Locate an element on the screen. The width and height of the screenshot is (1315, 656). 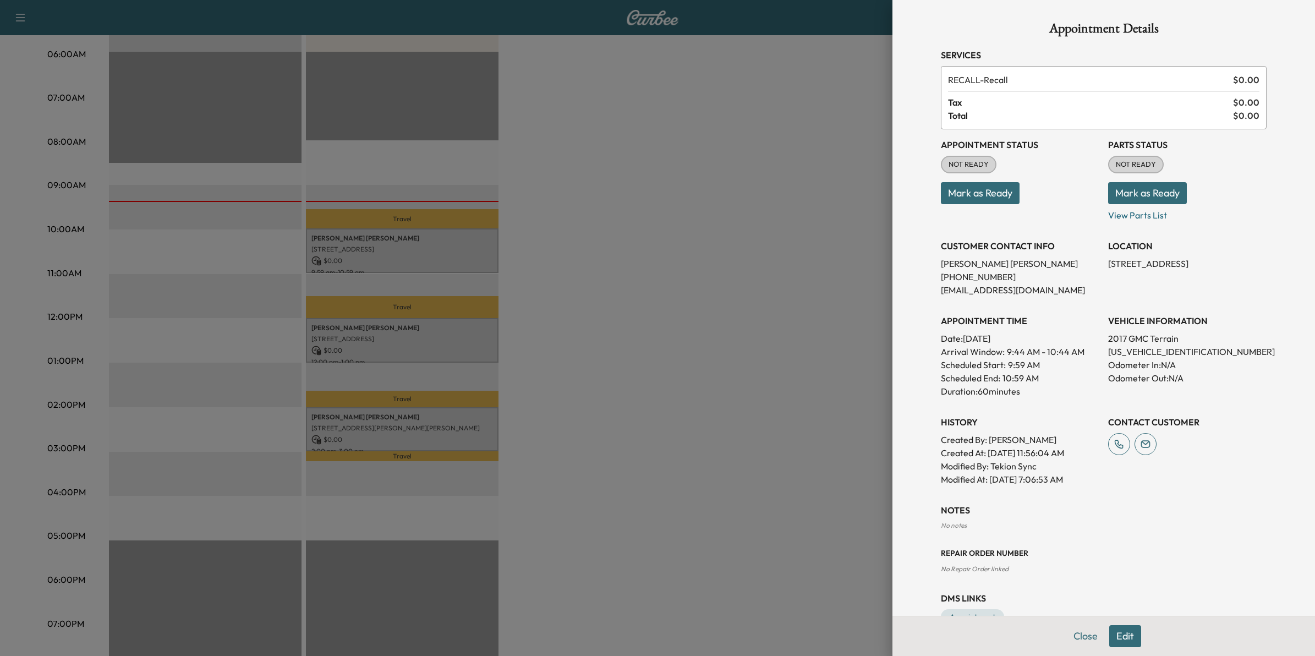
p: Odometer In: N/A is located at coordinates (1187, 365).